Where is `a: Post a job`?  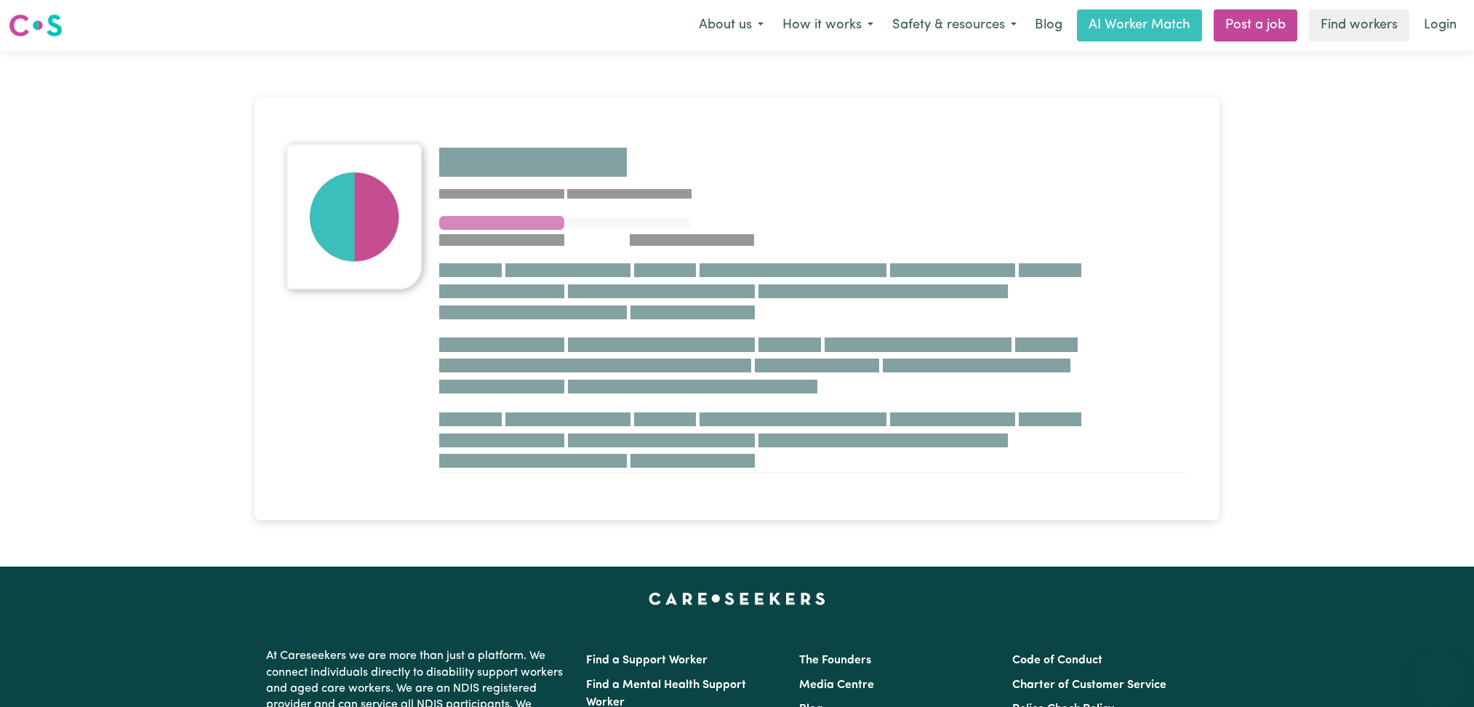
a: Post a job is located at coordinates (1255, 25).